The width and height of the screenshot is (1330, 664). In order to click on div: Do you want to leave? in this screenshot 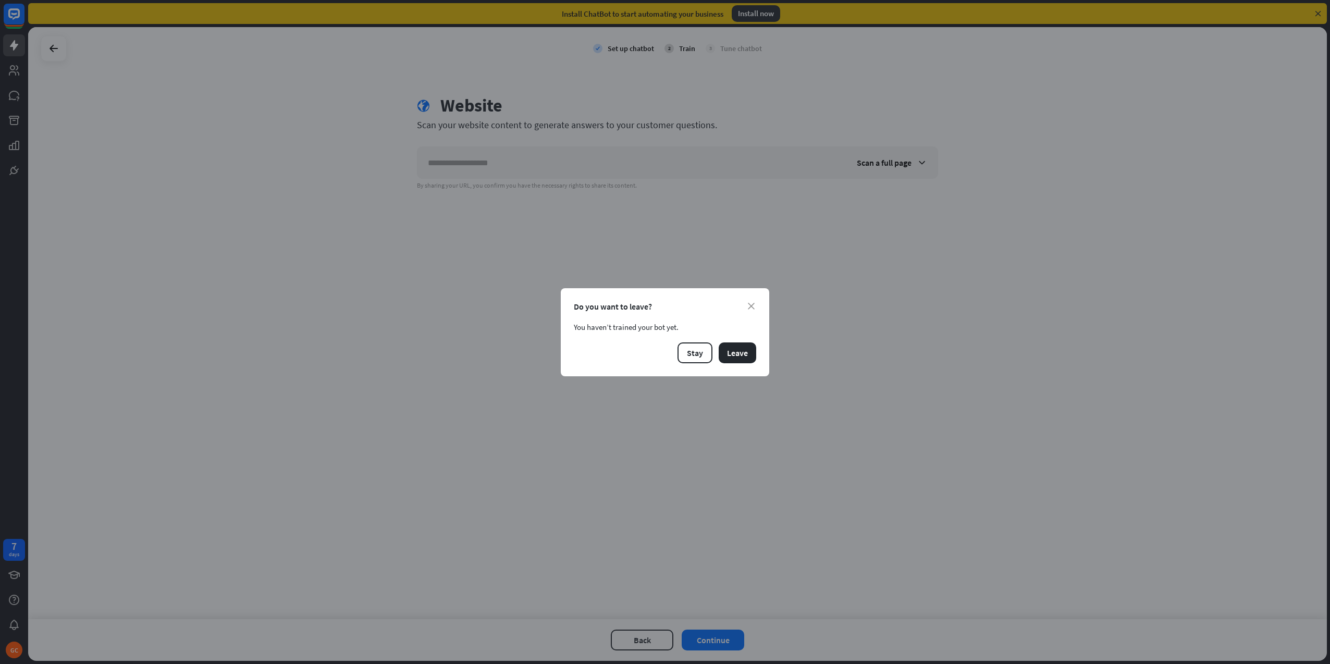, I will do `click(665, 307)`.